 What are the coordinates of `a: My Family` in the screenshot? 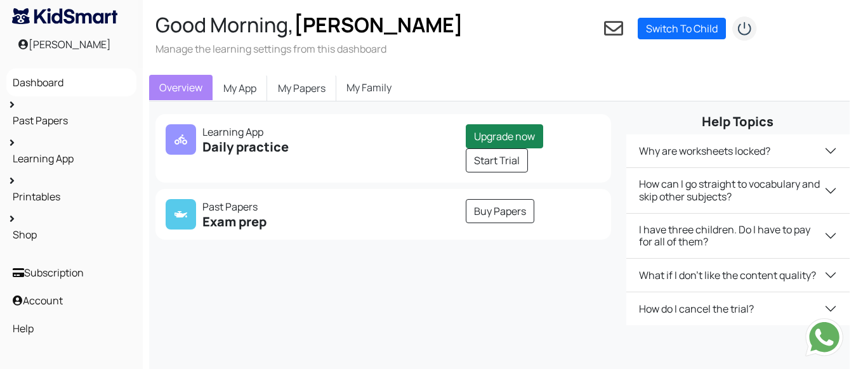 It's located at (369, 88).